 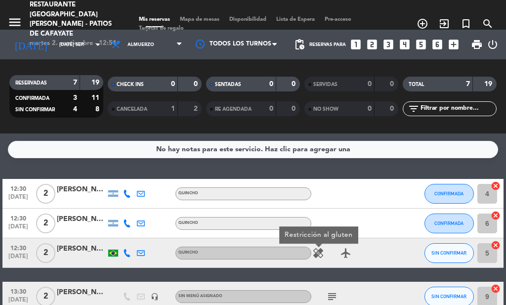 I want to click on strong: 2, so click(x=197, y=109).